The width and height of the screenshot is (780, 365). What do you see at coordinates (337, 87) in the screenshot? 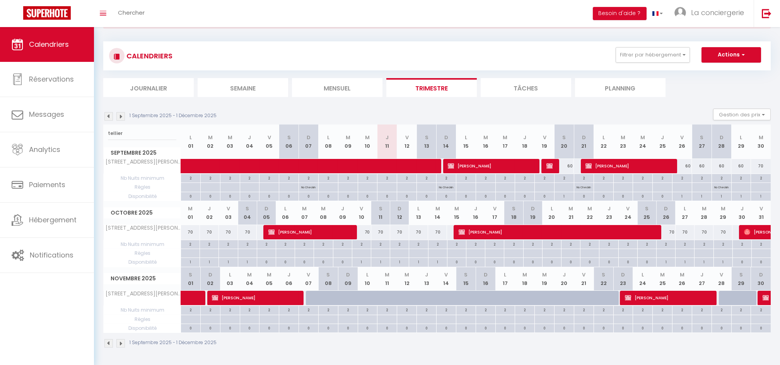
I see `li: Mensuel` at bounding box center [337, 87].